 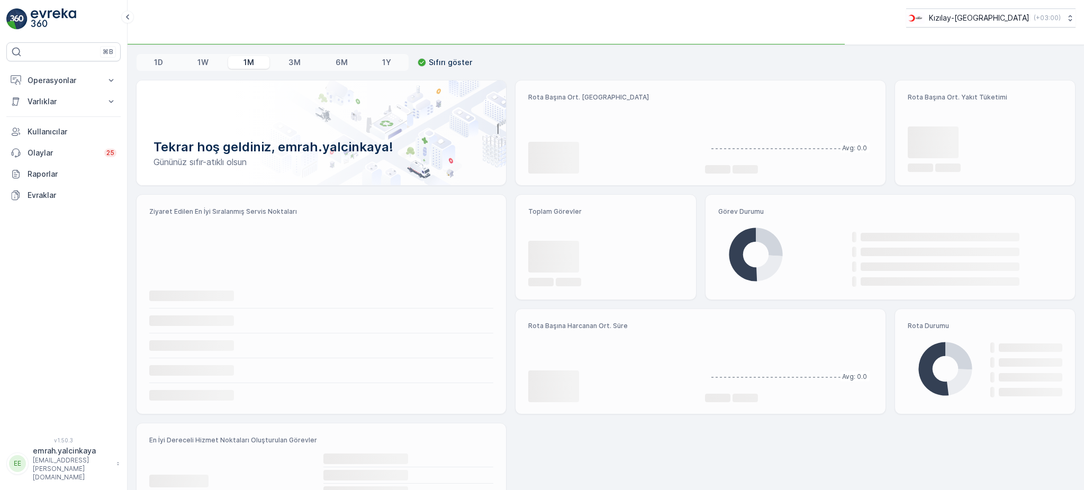 I want to click on div: EE, so click(x=17, y=464).